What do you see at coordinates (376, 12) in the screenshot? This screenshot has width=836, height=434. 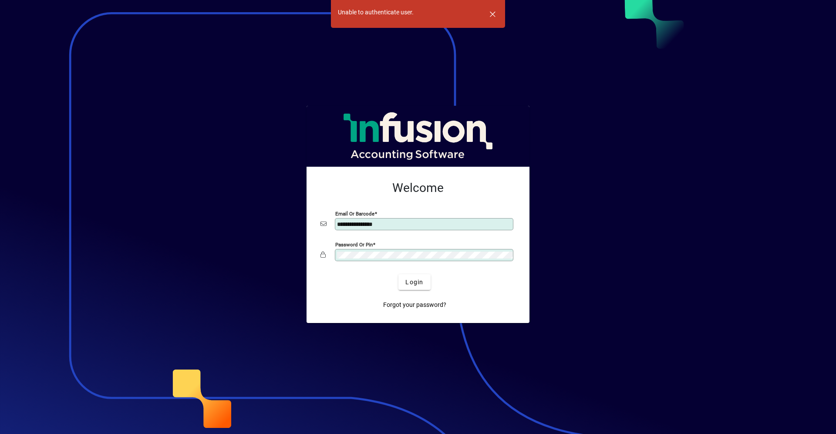 I see `div: Unable to authenticate user.` at bounding box center [376, 12].